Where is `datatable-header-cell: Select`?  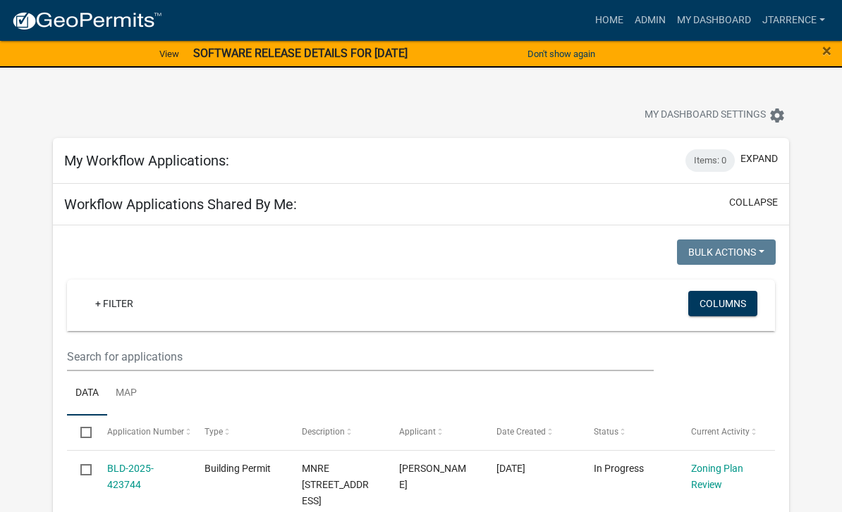 datatable-header-cell: Select is located at coordinates (80, 433).